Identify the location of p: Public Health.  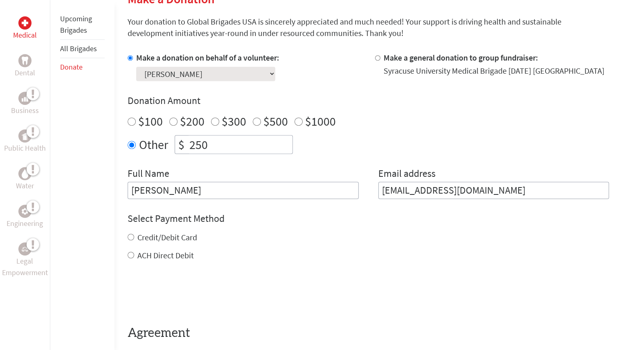
(25, 148).